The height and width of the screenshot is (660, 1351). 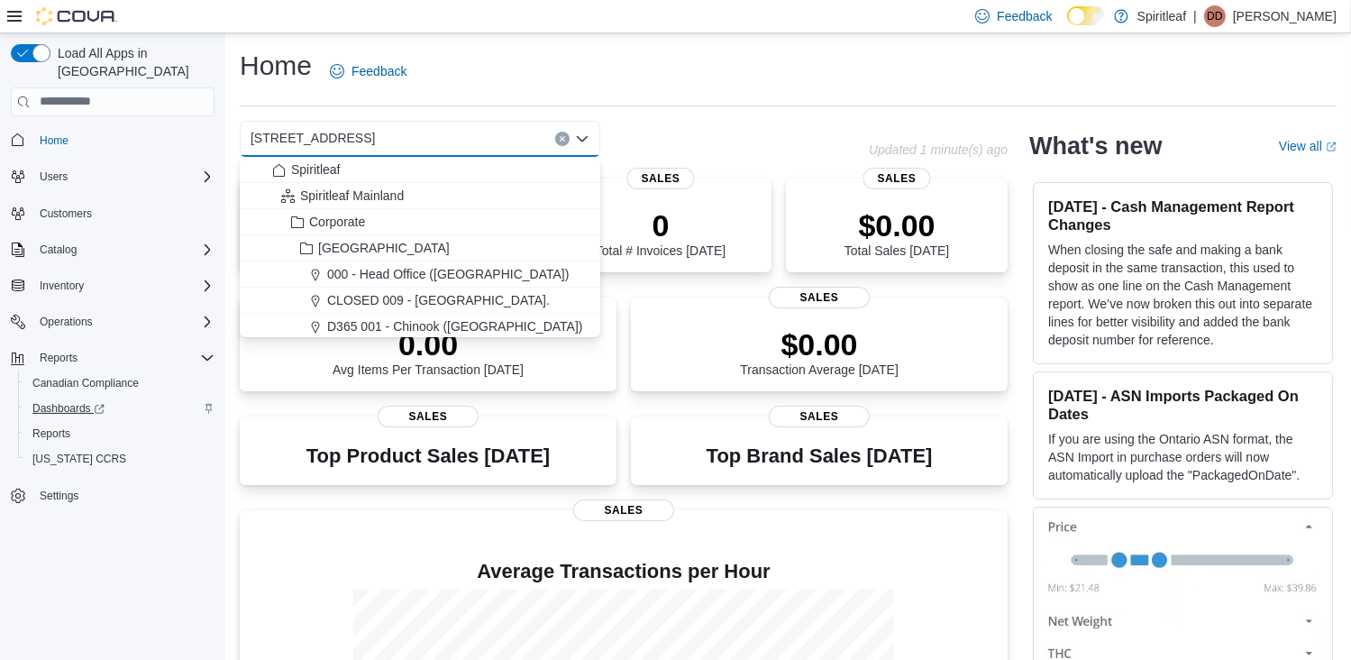 I want to click on span: Dark Mode, so click(x=1067, y=25).